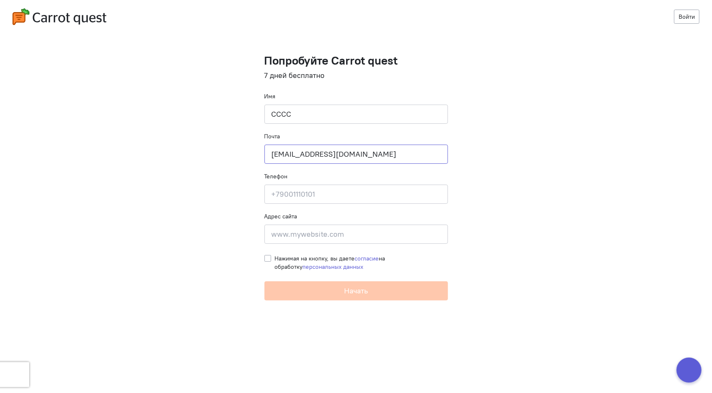  What do you see at coordinates (333, 267) in the screenshot?
I see `a: персональных данных` at bounding box center [333, 267].